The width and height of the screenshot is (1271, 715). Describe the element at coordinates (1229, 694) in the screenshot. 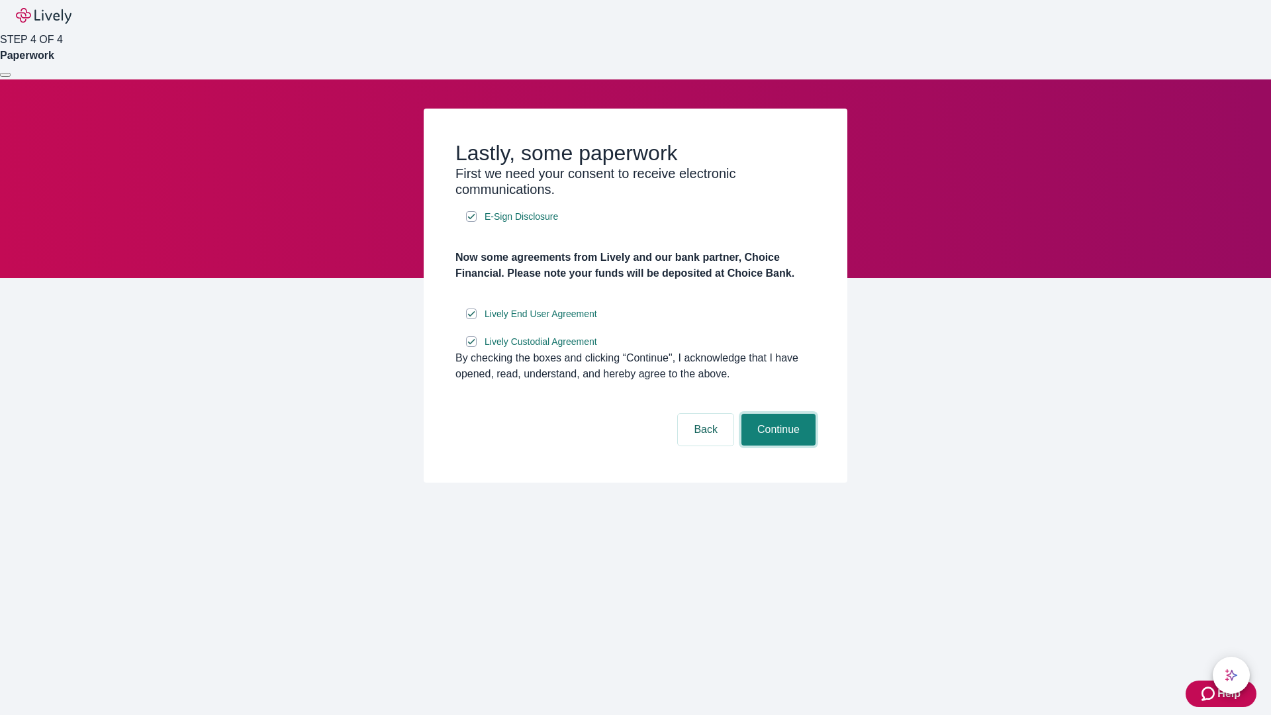

I see `span: Help` at that location.